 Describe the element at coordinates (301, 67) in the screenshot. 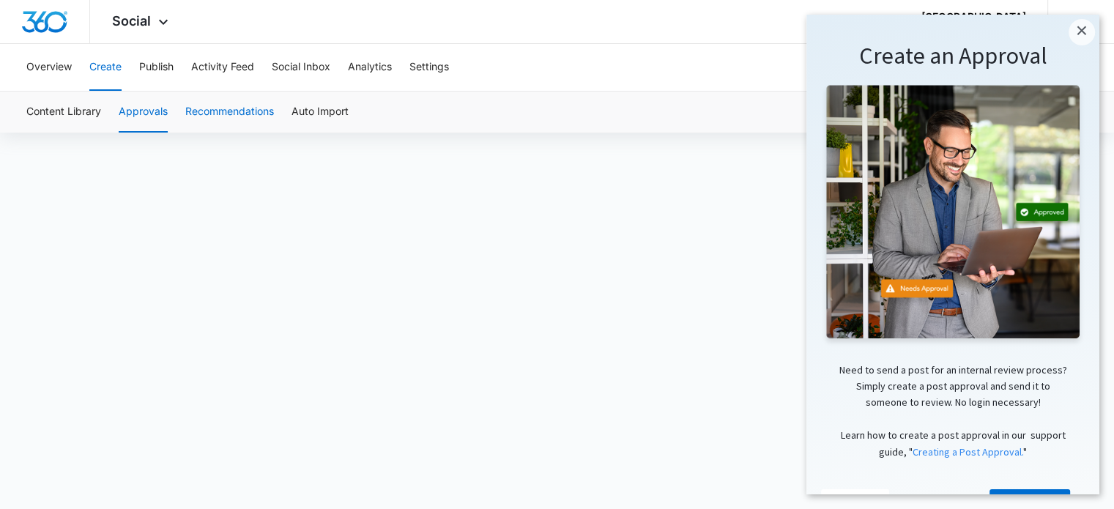

I see `button: Social Inbox` at that location.